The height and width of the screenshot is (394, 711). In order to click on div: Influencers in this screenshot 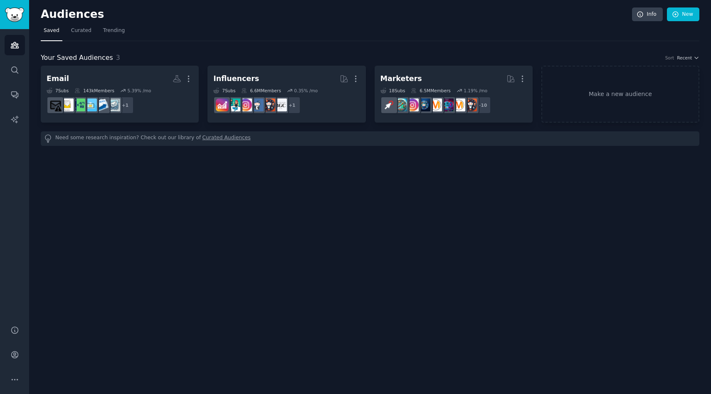, I will do `click(236, 79)`.